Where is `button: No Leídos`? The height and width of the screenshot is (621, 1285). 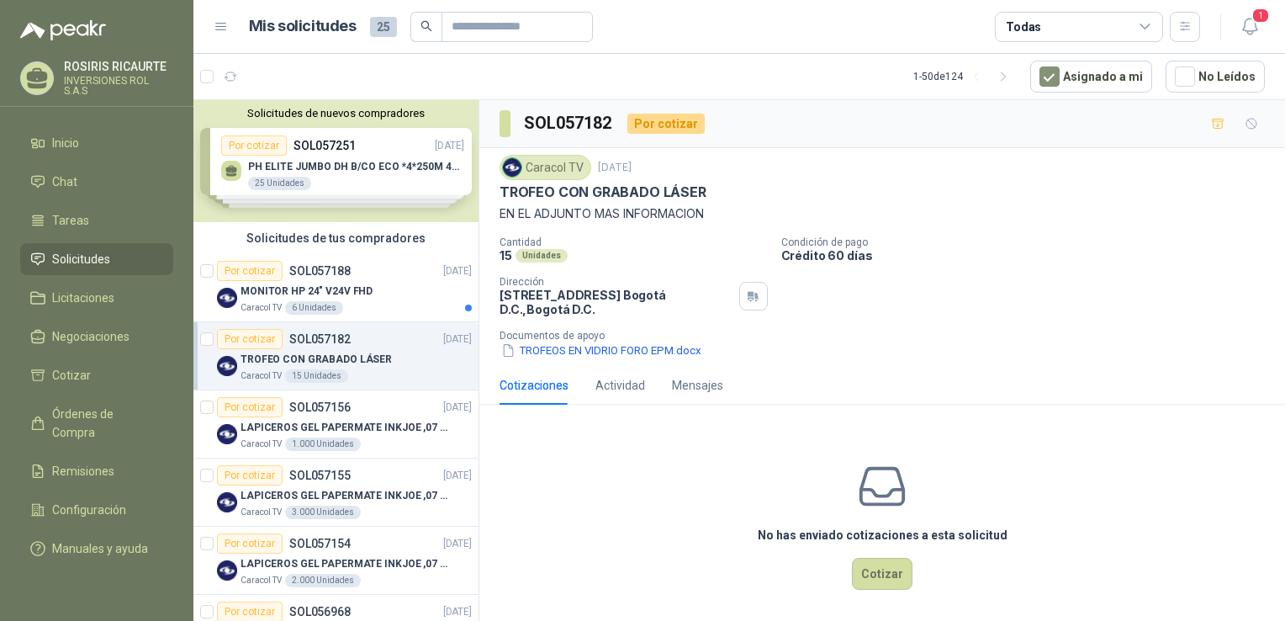 button: No Leídos is located at coordinates (1215, 77).